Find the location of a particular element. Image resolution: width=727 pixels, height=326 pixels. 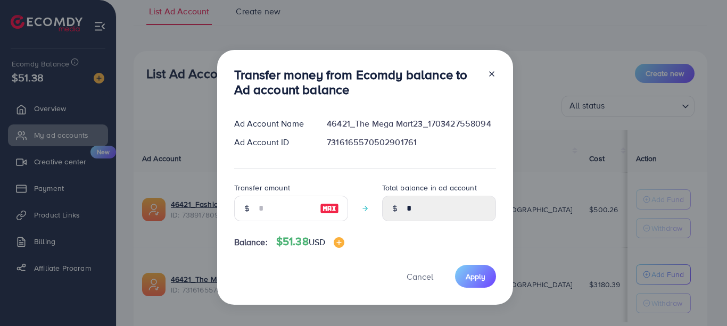

h3: Transfer money from Ecomdy balance to Ad account balance is located at coordinates (357, 83).